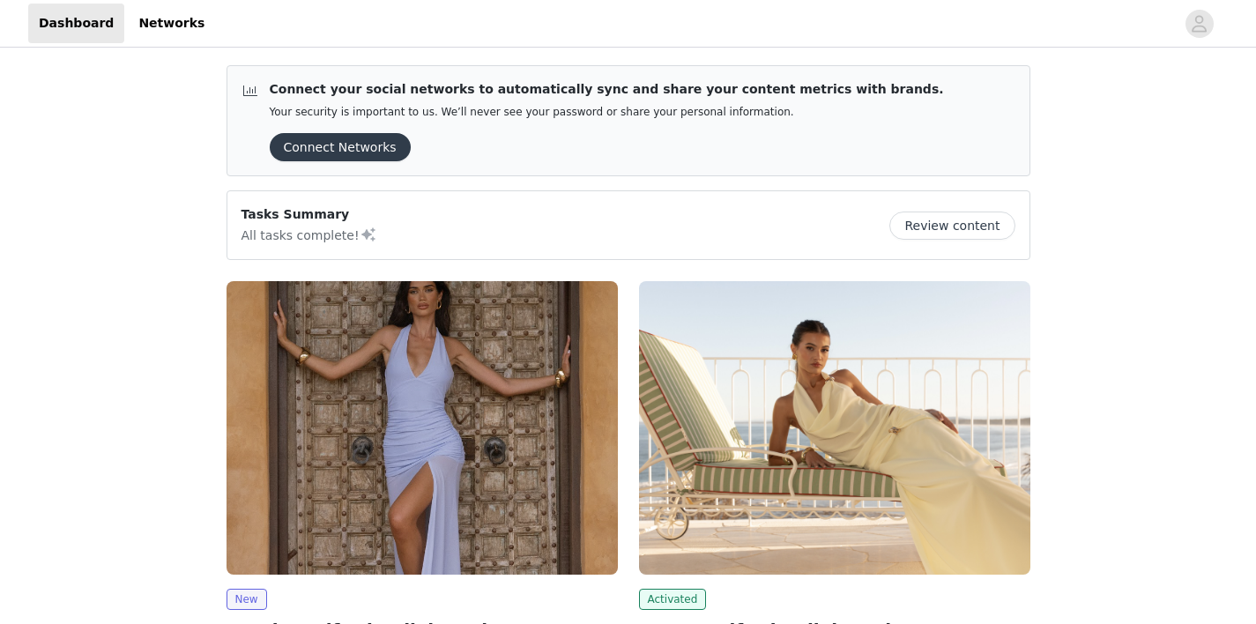  What do you see at coordinates (76, 23) in the screenshot?
I see `a: Dashboard` at bounding box center [76, 23].